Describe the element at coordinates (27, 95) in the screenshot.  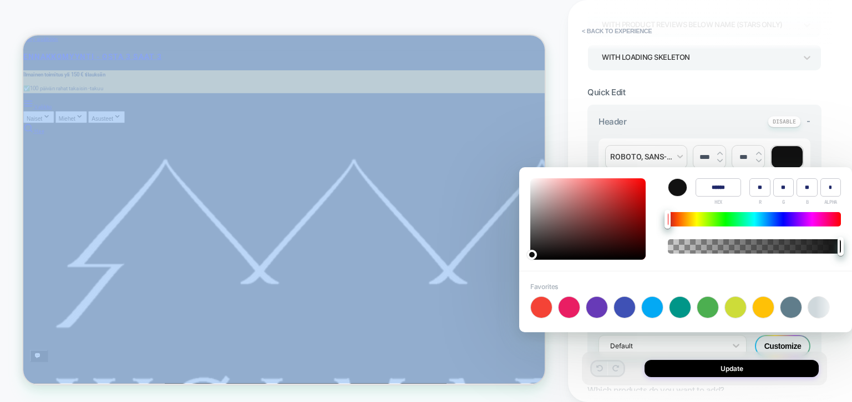
I see `span: Valikko` at that location.